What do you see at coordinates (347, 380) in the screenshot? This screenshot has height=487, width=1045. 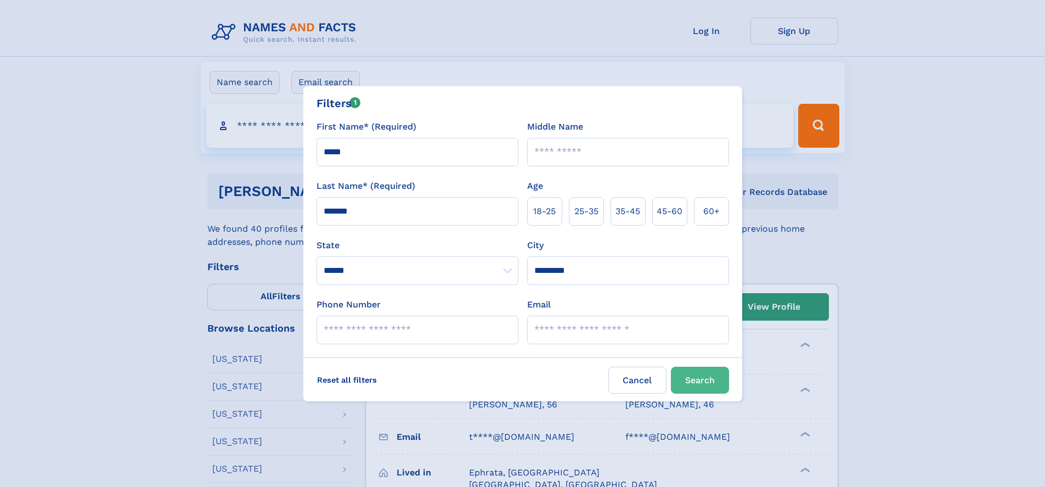 I see `label: Reset all filters` at bounding box center [347, 380].